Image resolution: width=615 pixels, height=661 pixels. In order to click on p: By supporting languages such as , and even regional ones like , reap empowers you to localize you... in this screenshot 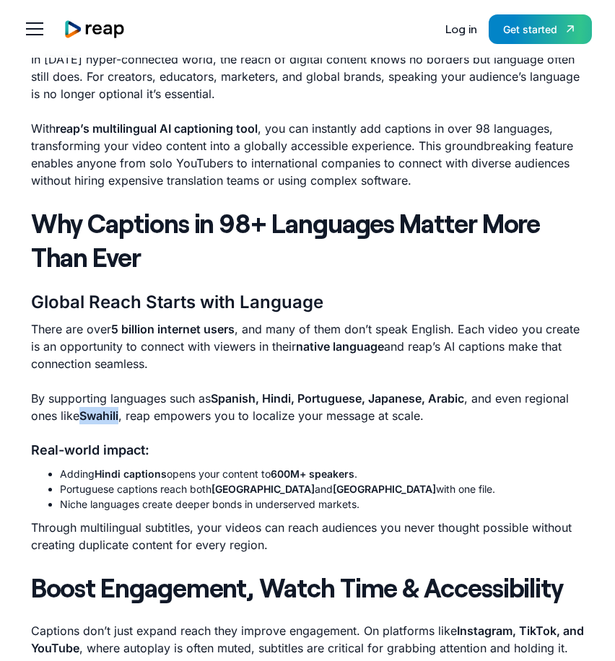, I will do `click(308, 407)`.